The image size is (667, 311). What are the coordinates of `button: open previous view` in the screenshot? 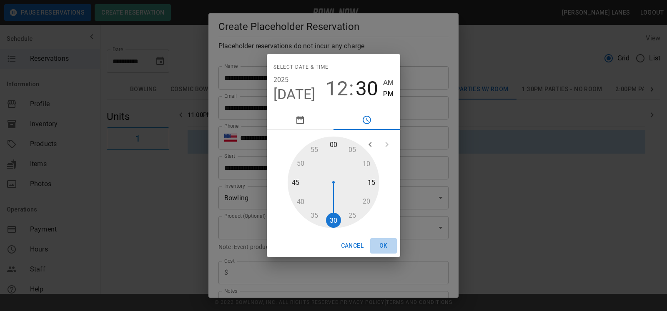 It's located at (370, 145).